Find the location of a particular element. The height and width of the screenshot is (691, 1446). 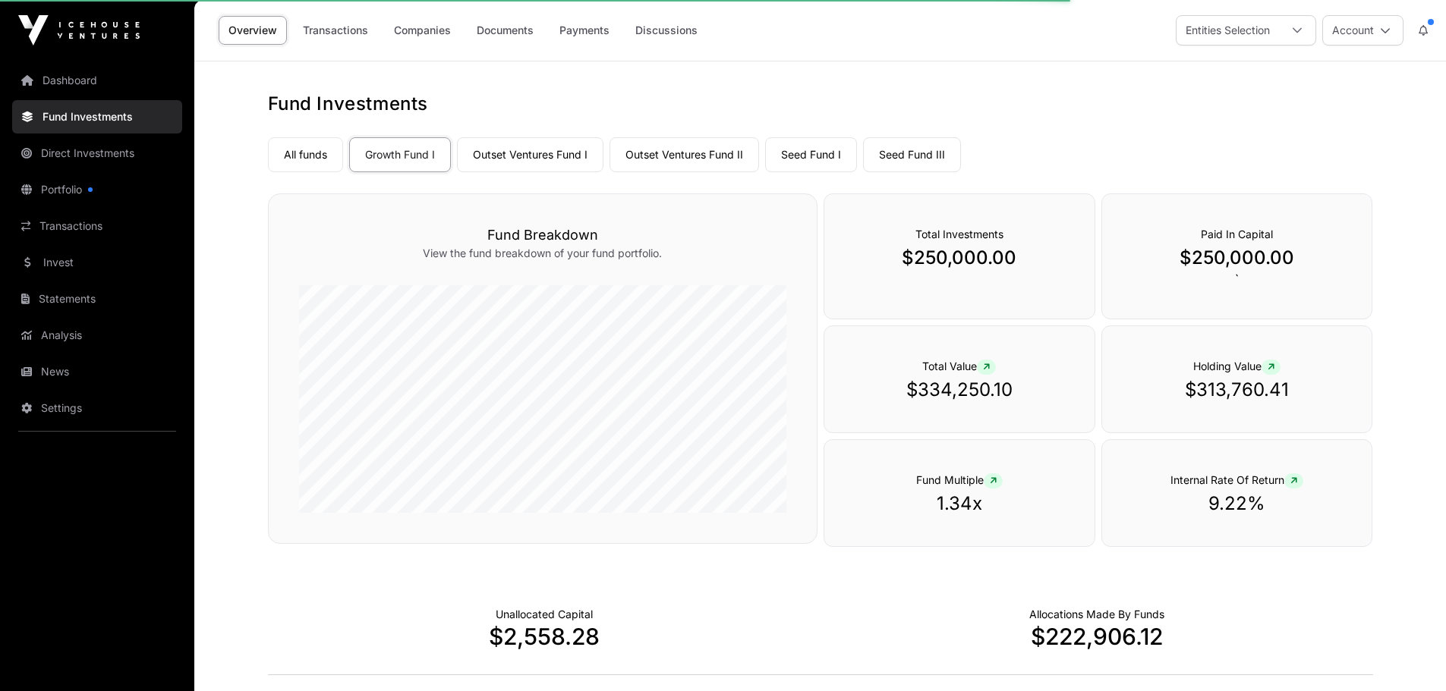

a: Growth Fund I is located at coordinates (400, 155).